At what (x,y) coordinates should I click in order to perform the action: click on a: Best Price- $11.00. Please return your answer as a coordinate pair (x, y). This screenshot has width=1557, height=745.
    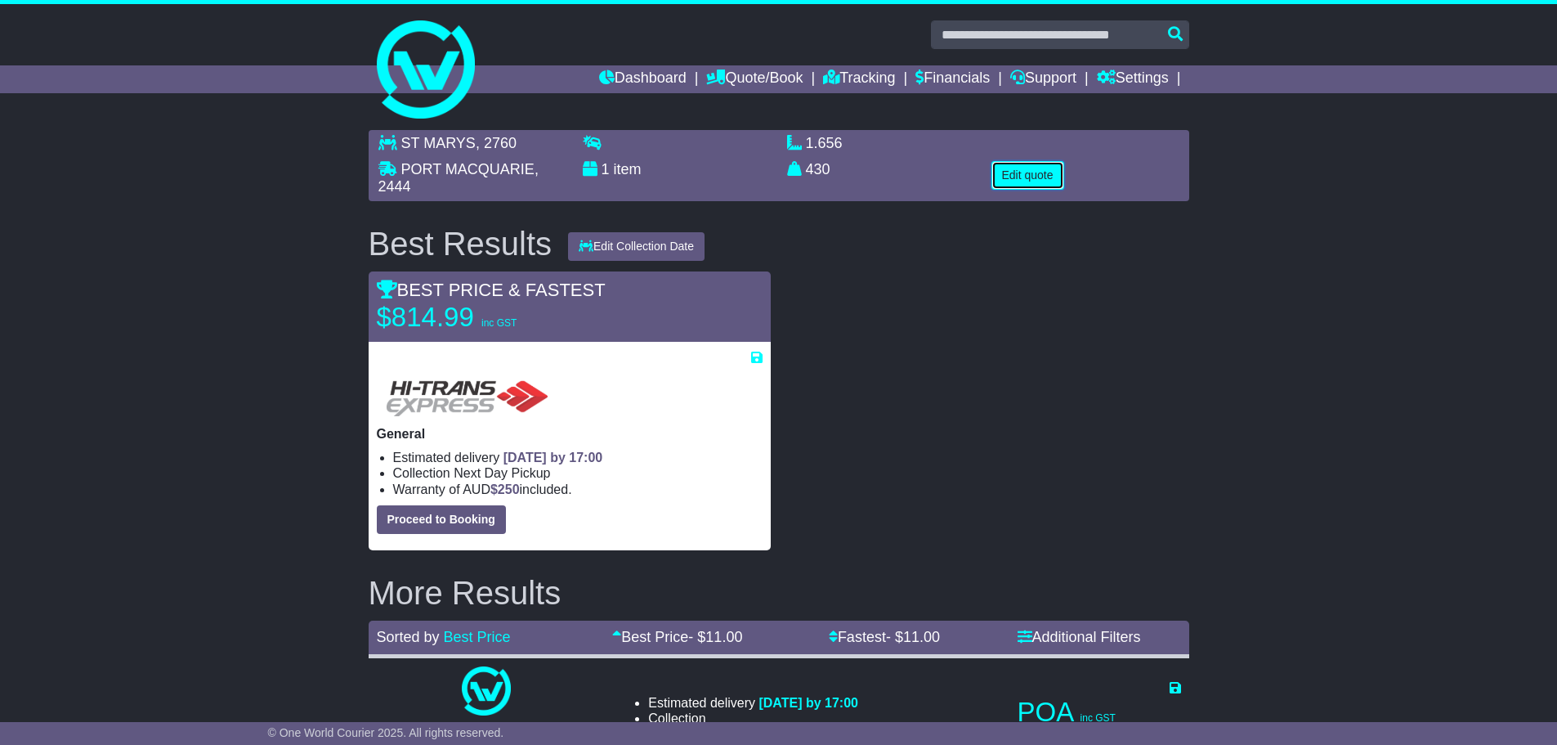
    Looking at the image, I should click on (677, 637).